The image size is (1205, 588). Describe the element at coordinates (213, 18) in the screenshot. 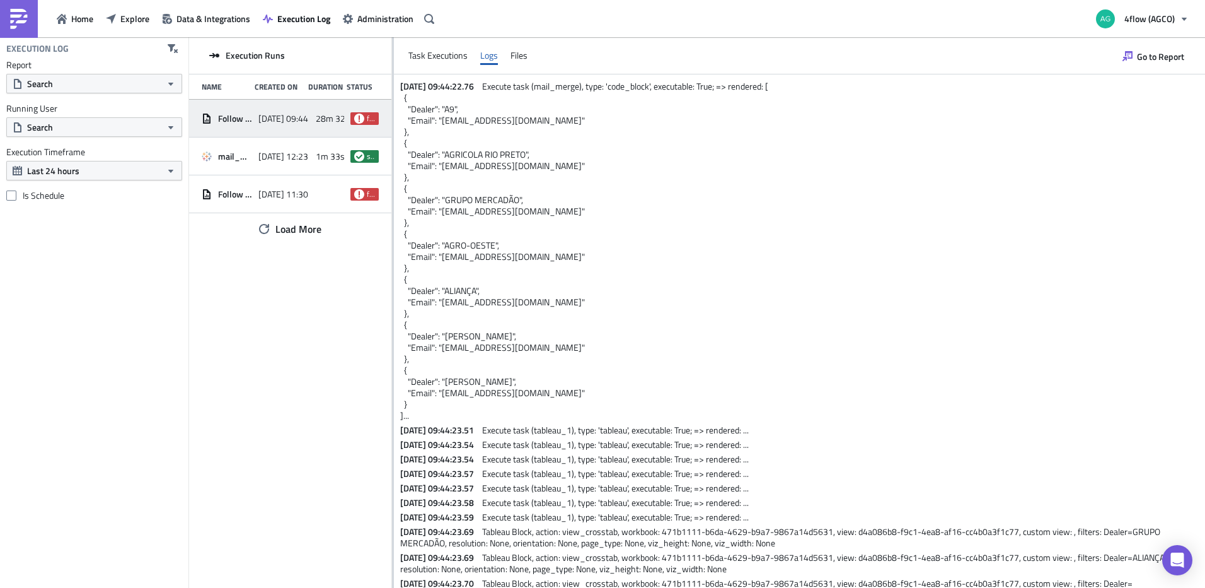

I see `span: Data & Integrations` at that location.